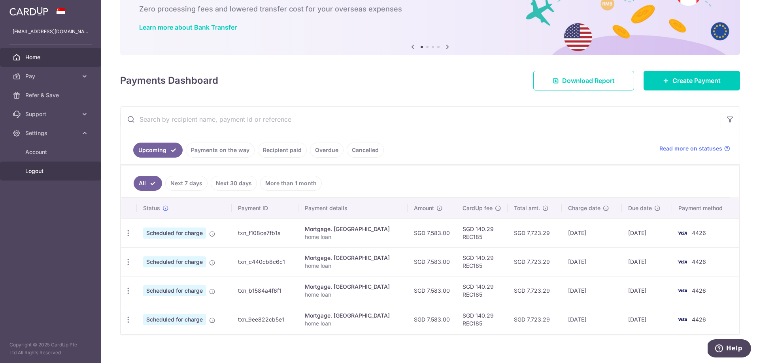 This screenshot has width=759, height=363. What do you see at coordinates (583, 81) in the screenshot?
I see `a: Download Report` at bounding box center [583, 81].